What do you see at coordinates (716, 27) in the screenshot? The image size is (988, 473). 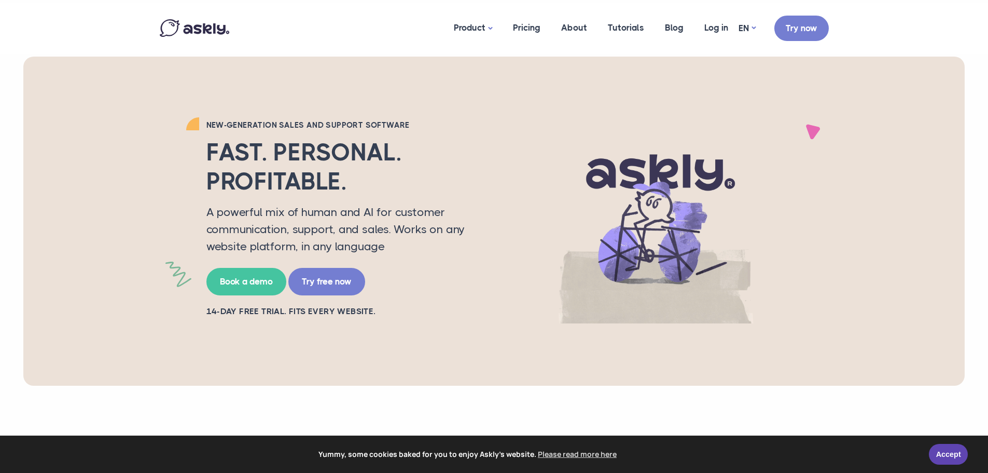 I see `a: Log in` at bounding box center [716, 27].